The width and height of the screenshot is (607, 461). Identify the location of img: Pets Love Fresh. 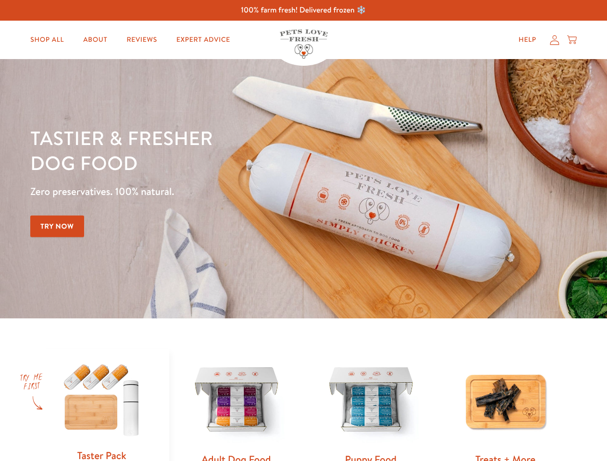
(304, 44).